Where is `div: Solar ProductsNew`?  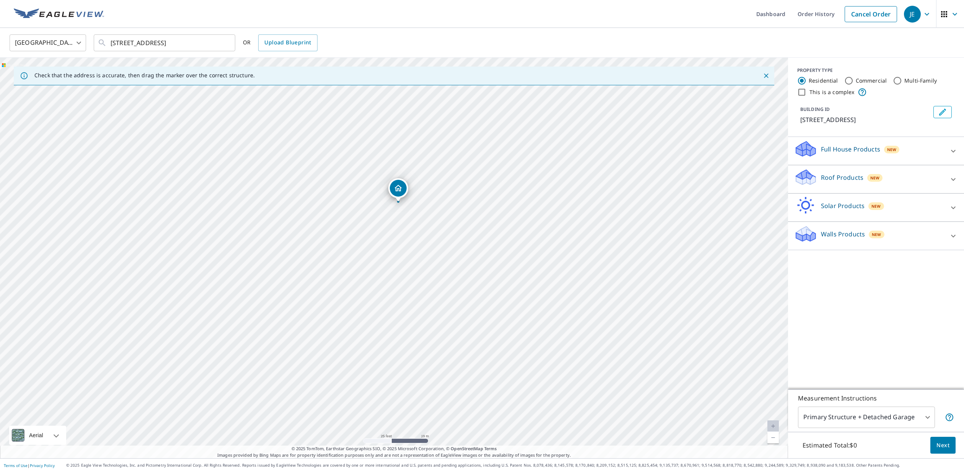 div: Solar ProductsNew is located at coordinates (876, 207).